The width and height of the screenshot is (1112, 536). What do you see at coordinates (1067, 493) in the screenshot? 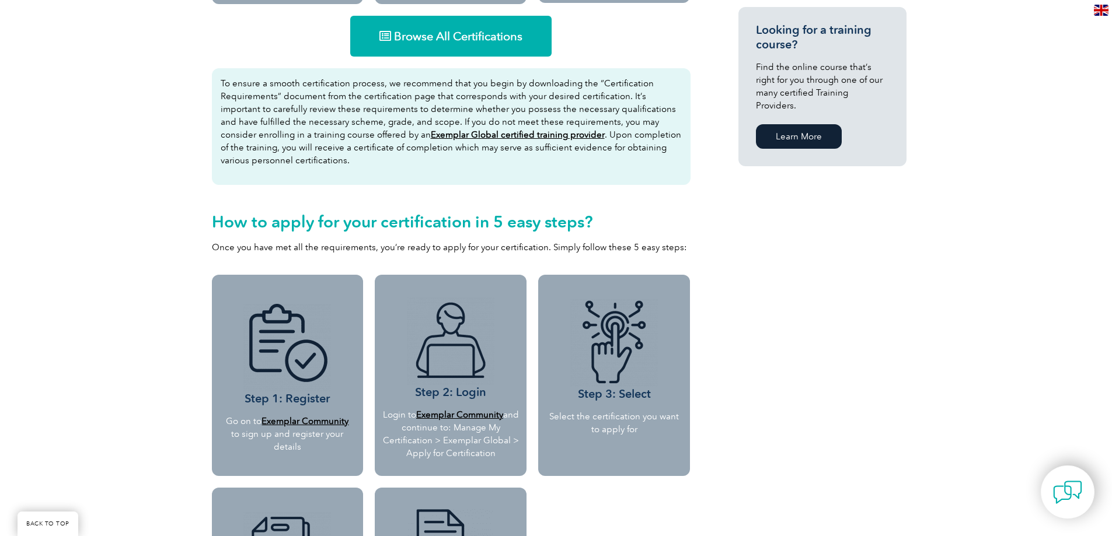
I see `img: contact-chat.png` at bounding box center [1067, 493].